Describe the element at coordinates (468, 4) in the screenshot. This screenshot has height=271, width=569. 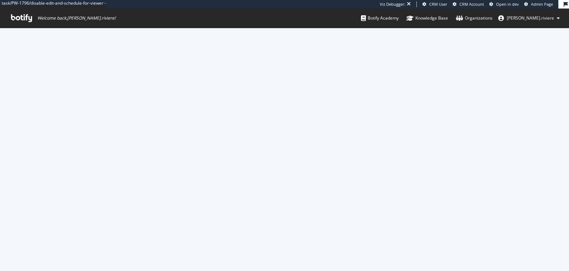
I see `a: CRM Account` at that location.